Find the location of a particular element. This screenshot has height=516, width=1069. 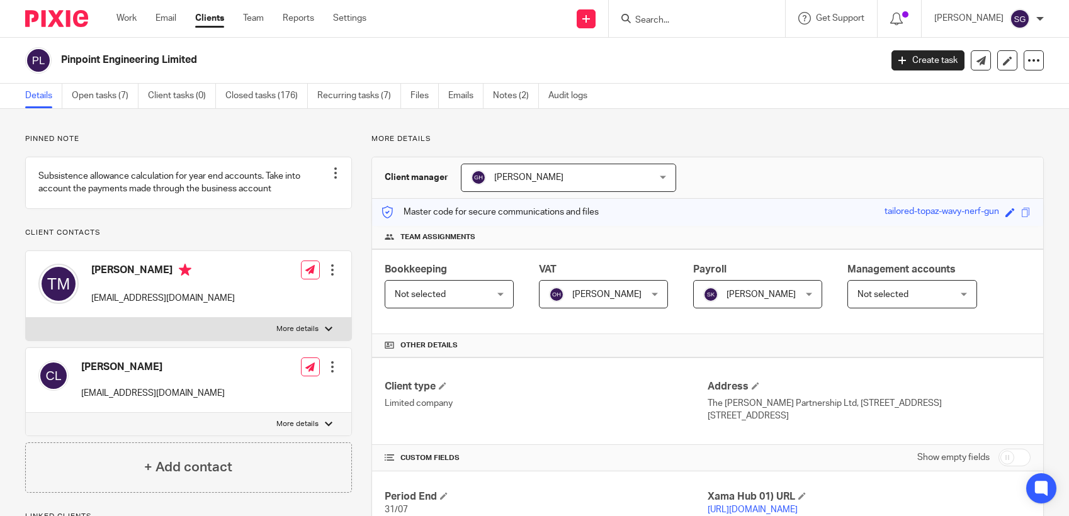

h4: + Add contact is located at coordinates (188, 467).